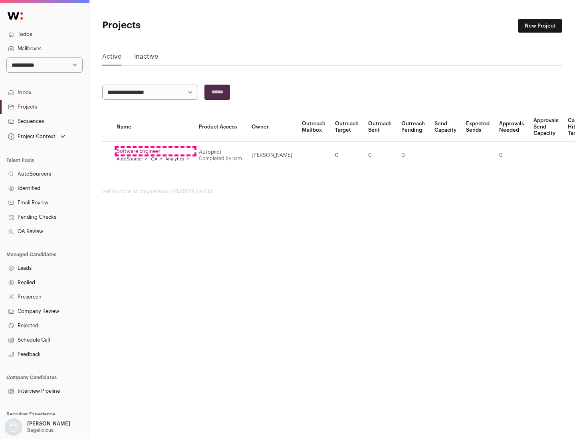  Describe the element at coordinates (146, 58) in the screenshot. I see `a: Inactive` at that location.